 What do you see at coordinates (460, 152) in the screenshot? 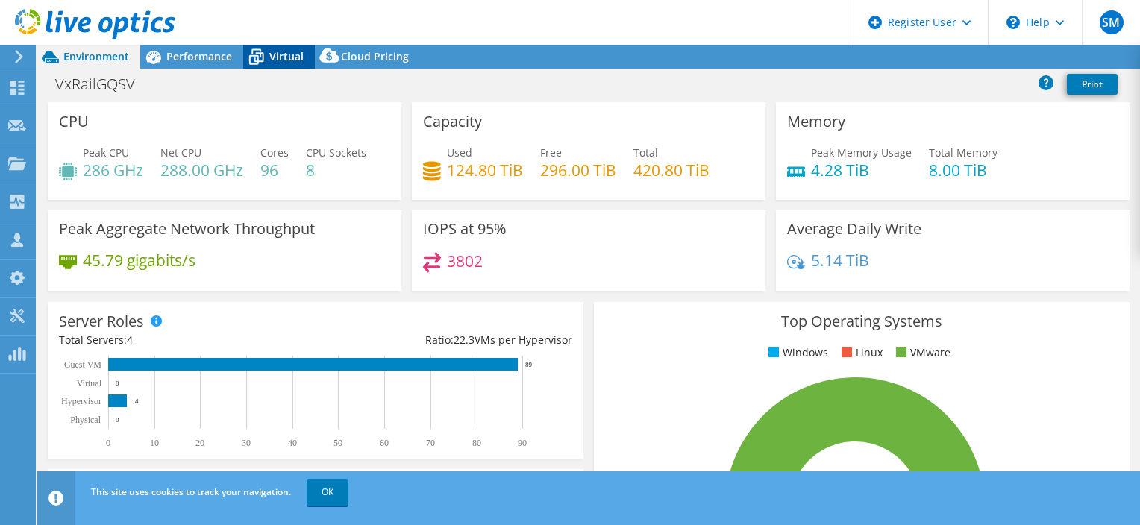
I see `span: Used` at bounding box center [460, 152].